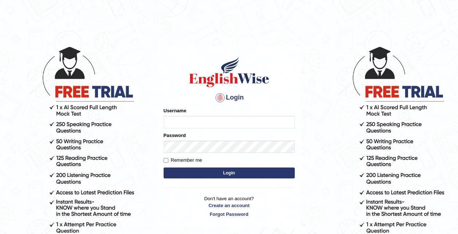  What do you see at coordinates (229, 207) in the screenshot?
I see `p: Don't have an account?` at bounding box center [229, 207].